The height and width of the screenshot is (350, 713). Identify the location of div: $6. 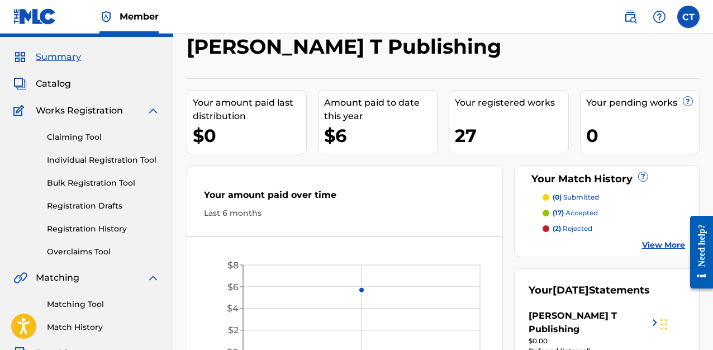
(380, 135).